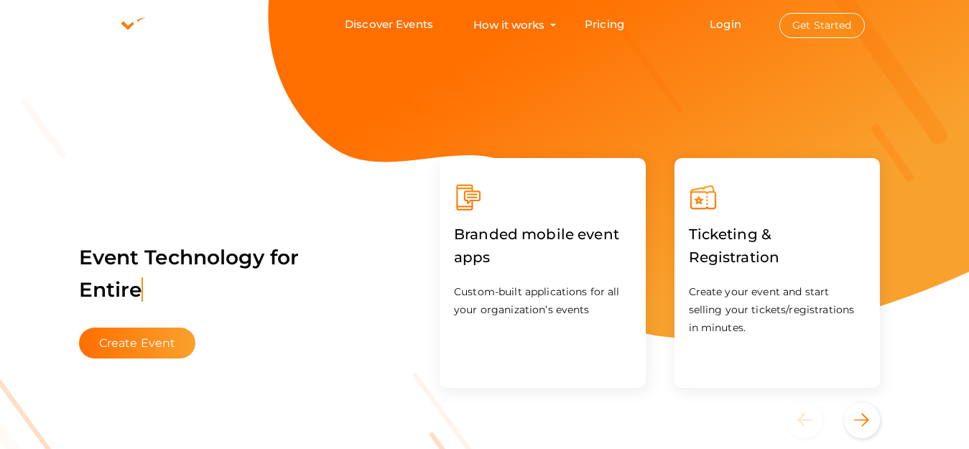  Describe the element at coordinates (542, 301) in the screenshot. I see `p: Custom-built applications for all your organization’s events` at that location.